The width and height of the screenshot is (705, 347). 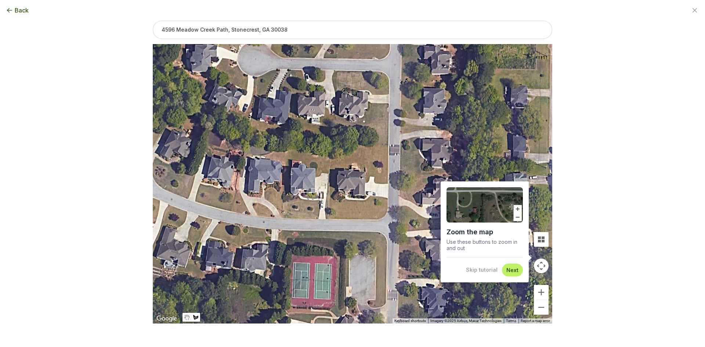 What do you see at coordinates (541, 266) in the screenshot?
I see `button: Map camera controls` at bounding box center [541, 266].